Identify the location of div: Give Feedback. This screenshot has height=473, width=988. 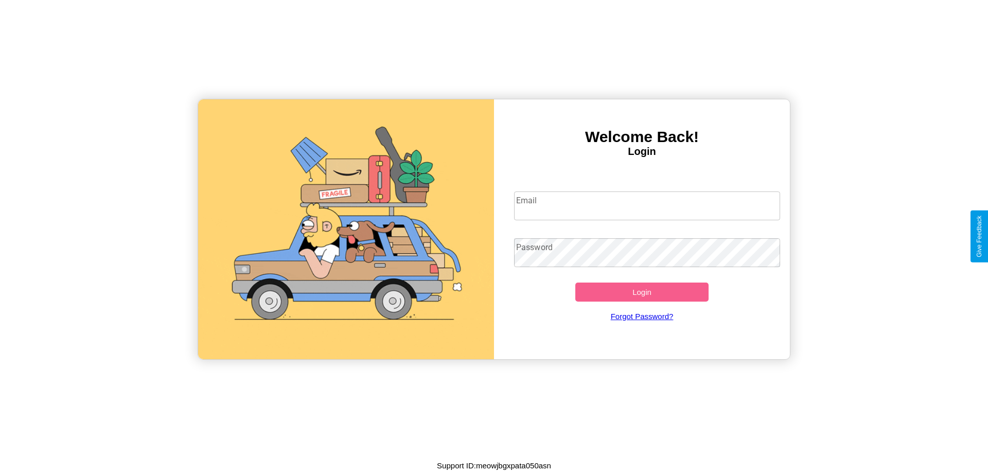
(980, 236).